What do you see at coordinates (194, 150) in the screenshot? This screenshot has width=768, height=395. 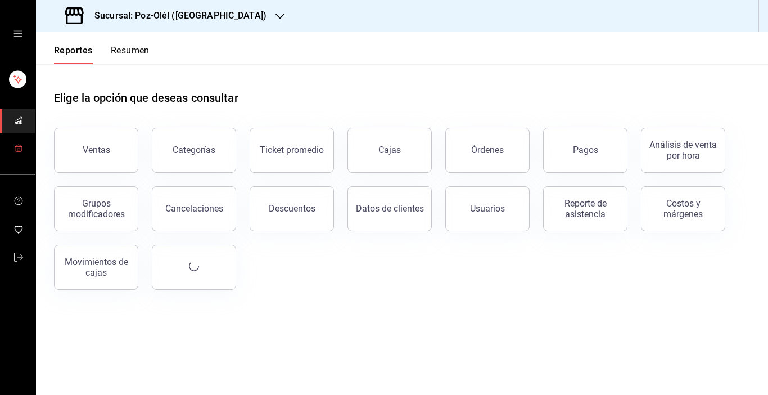 I see `button: Categorías` at bounding box center [194, 150].